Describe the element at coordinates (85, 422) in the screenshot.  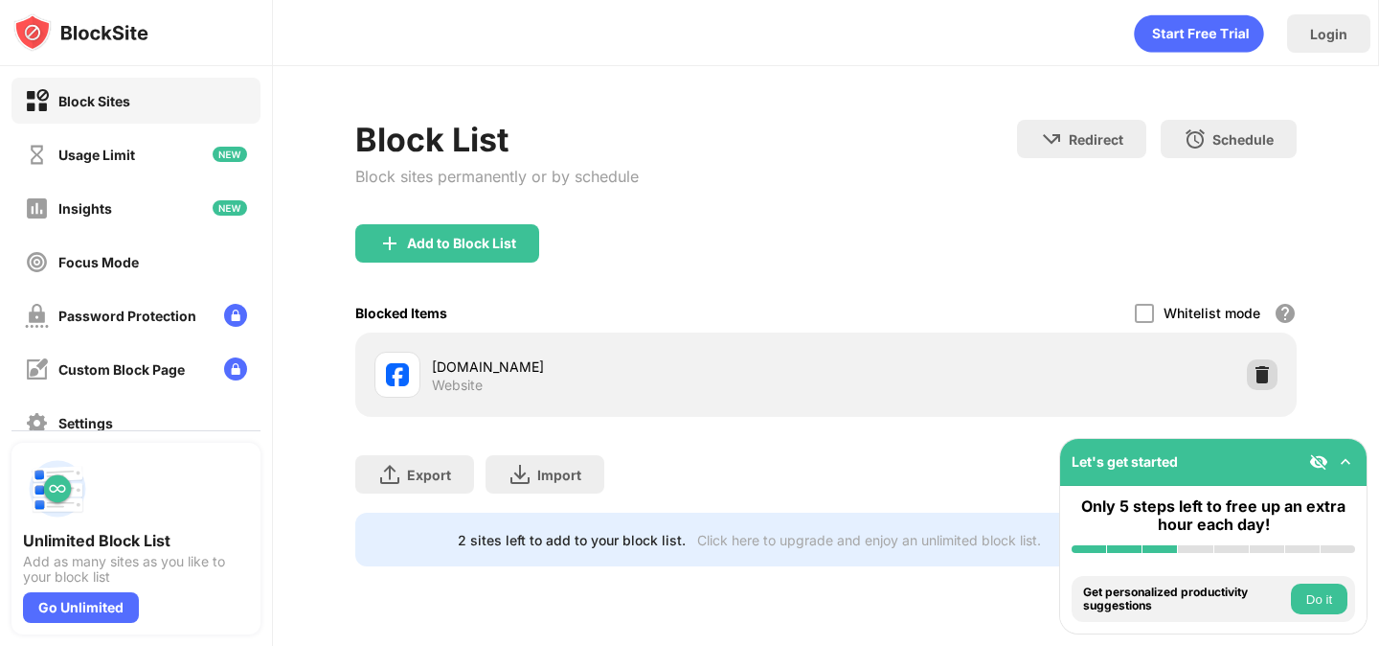
I see `div: Settings` at that location.